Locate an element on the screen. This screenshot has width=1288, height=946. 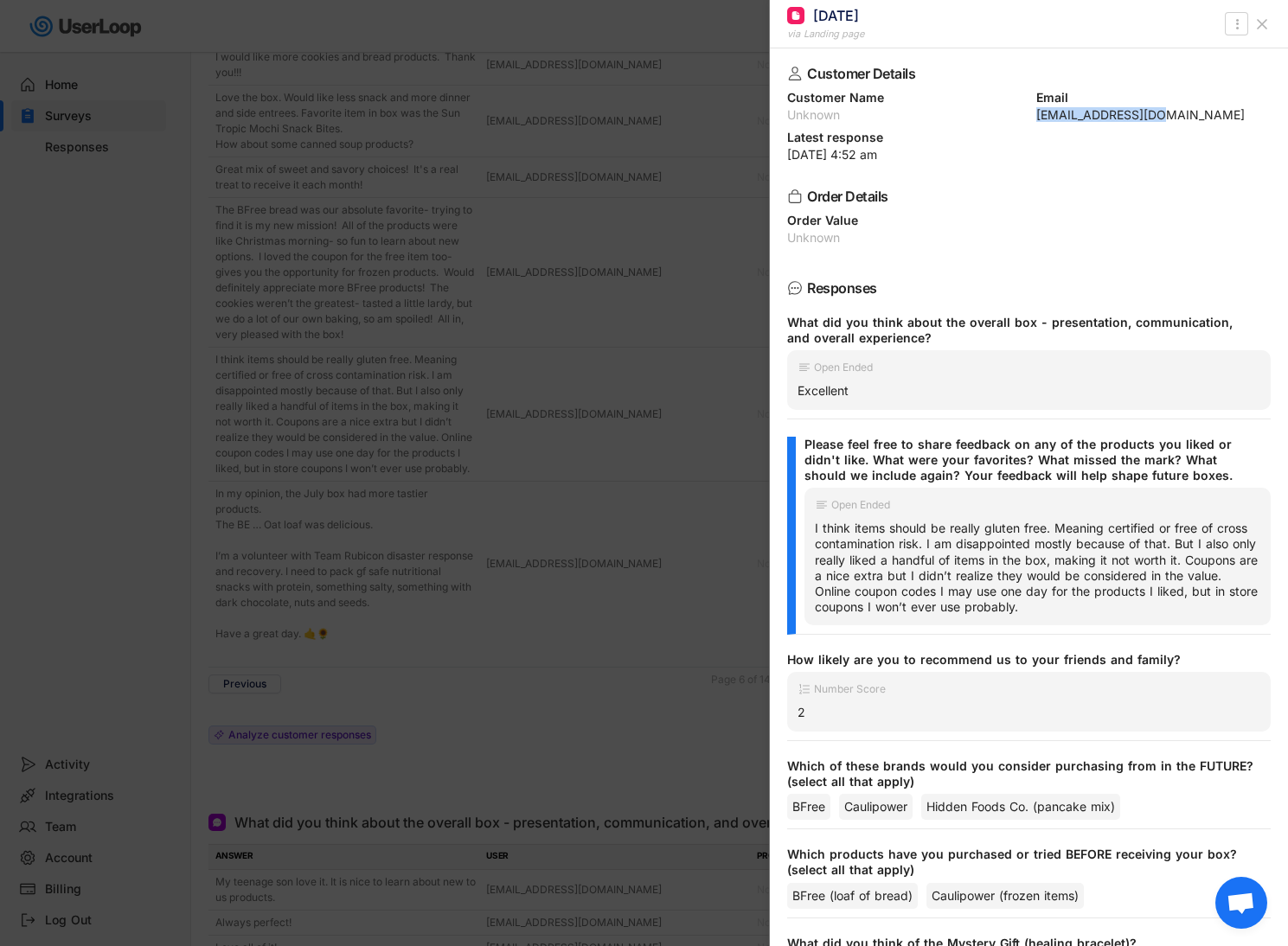
div: Which of these brands would you consider purchasing from in the FUTURE? (select all that apply) is located at coordinates (1021, 774).